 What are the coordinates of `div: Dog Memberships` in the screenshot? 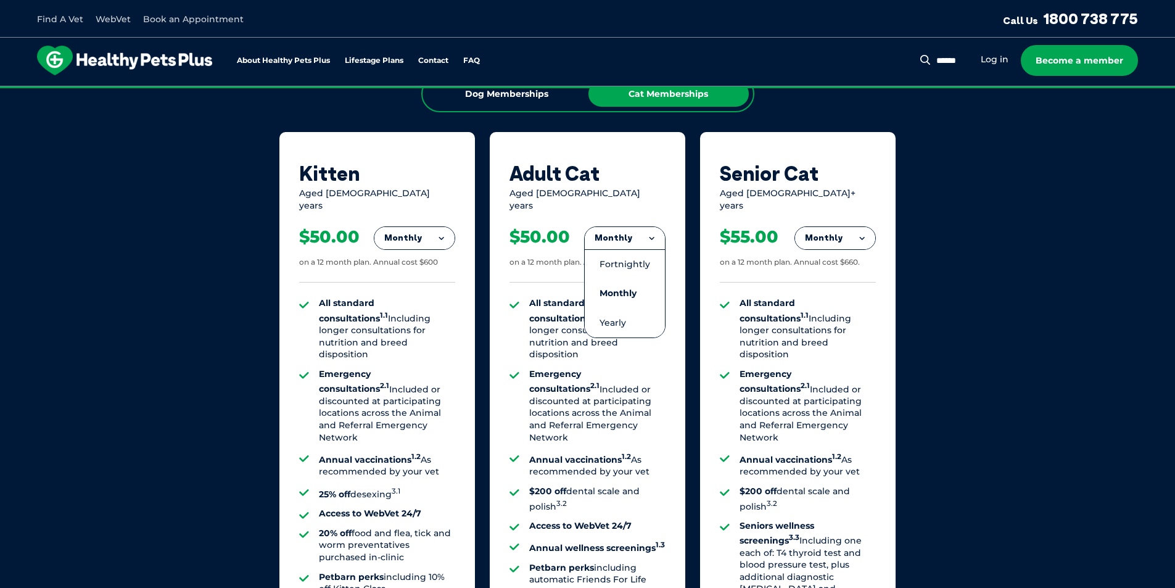 It's located at (507, 94).